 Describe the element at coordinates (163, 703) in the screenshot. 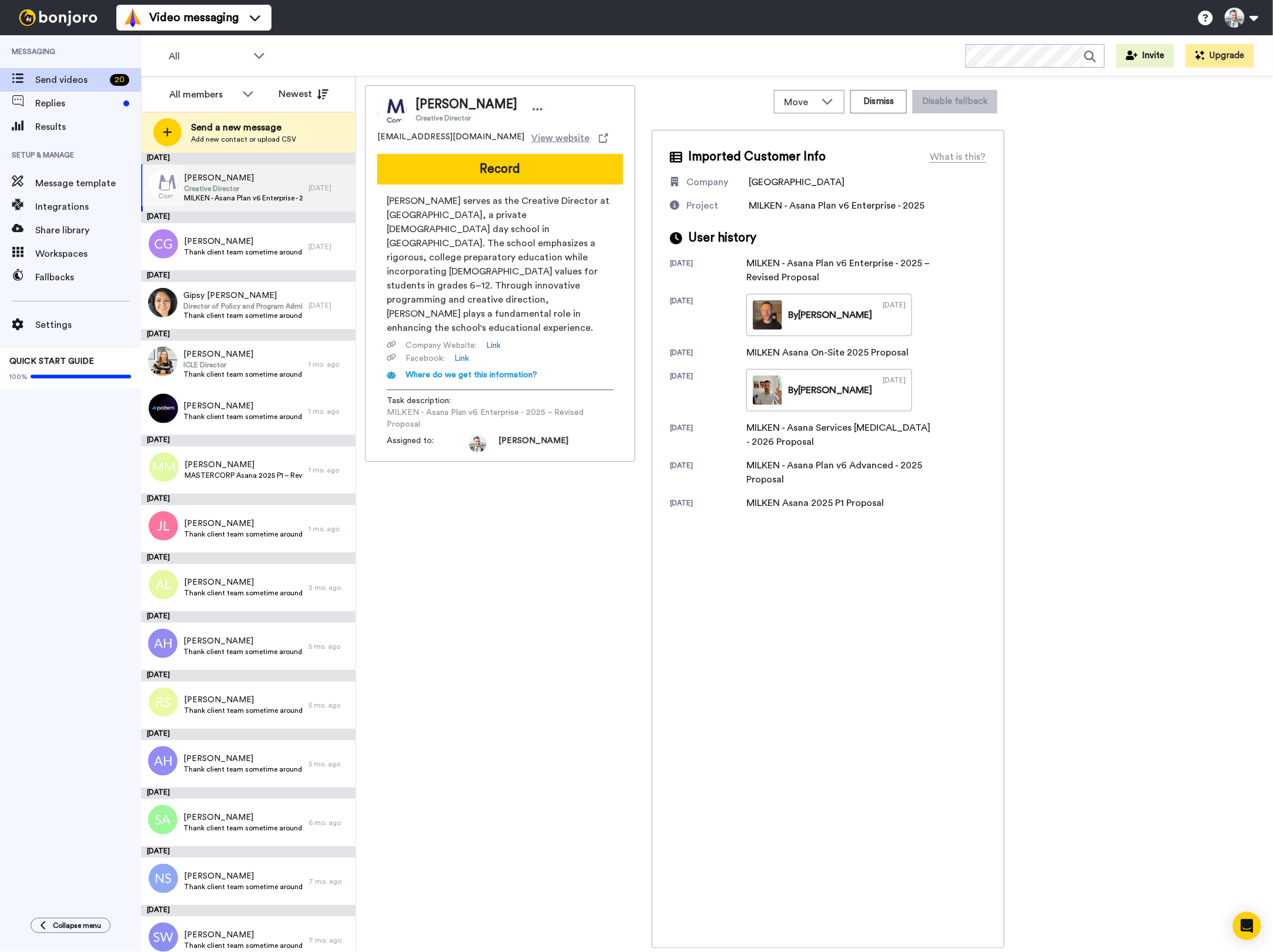

I see `img: rs.png` at that location.